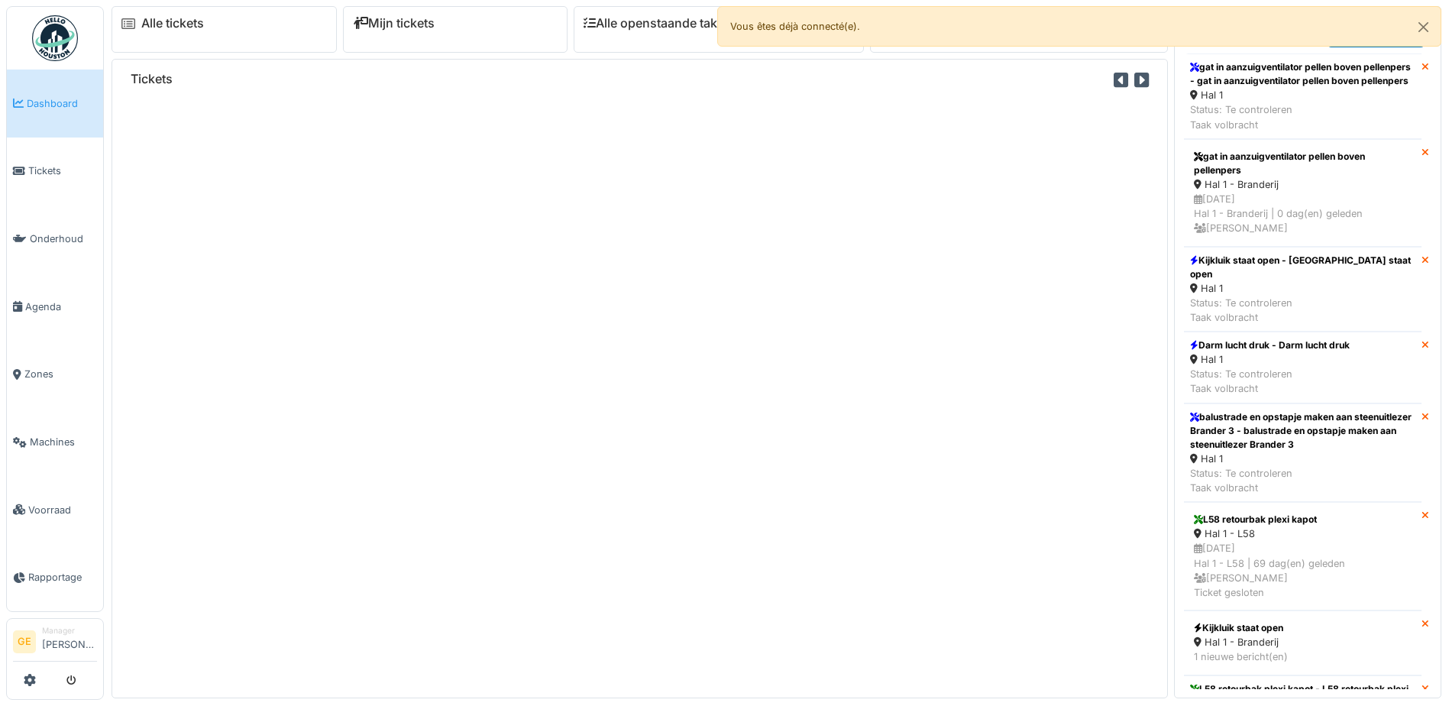  Describe the element at coordinates (1302, 367) in the screenshot. I see `a: Darm lucht druk - Darm lucht druk Hal 1 Status: Te controlerenTaak volbracht` at that location.